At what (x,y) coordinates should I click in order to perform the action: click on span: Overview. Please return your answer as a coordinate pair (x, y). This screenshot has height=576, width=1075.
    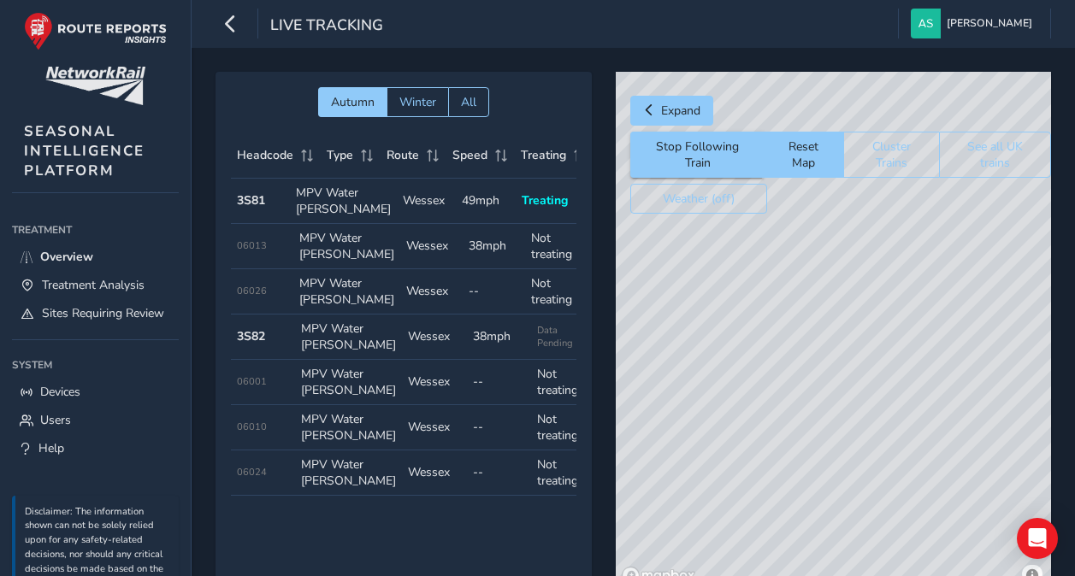
    Looking at the image, I should click on (67, 257).